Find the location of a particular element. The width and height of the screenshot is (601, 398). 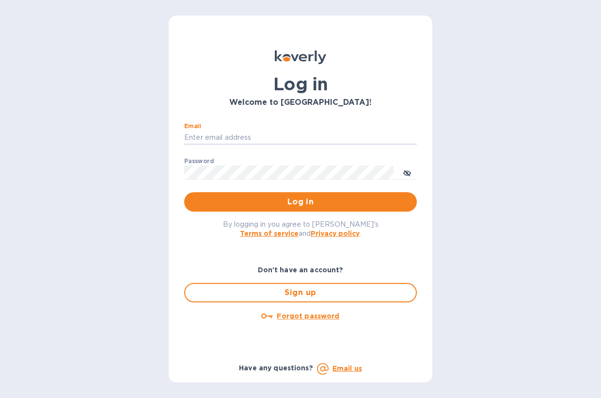

button: Log in is located at coordinates (301, 202).